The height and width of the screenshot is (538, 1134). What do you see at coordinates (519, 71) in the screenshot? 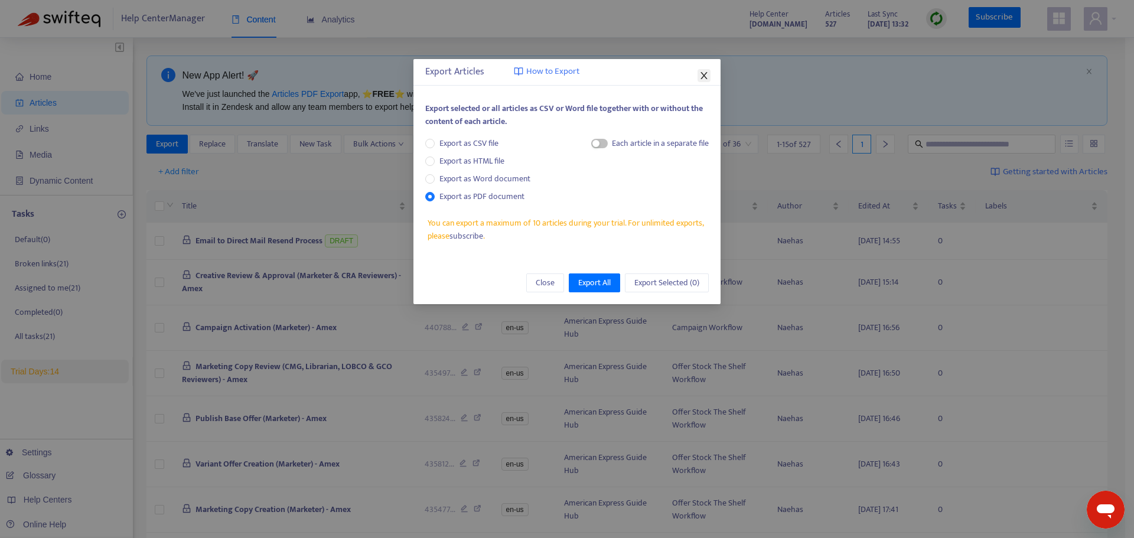
I see `img: image-link` at bounding box center [519, 71].